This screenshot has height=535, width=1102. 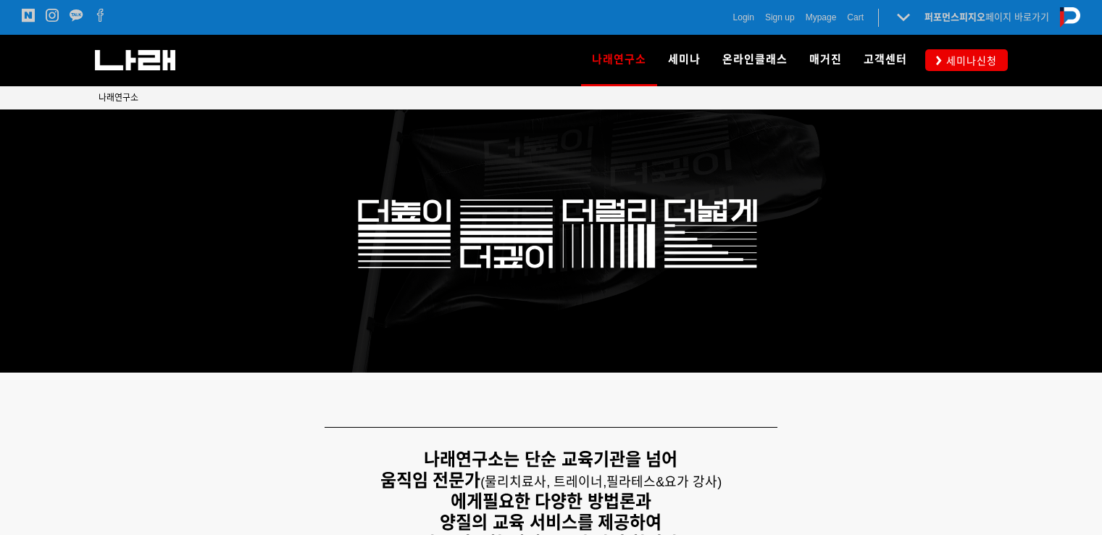 I want to click on a: 세미나신청, so click(x=967, y=59).